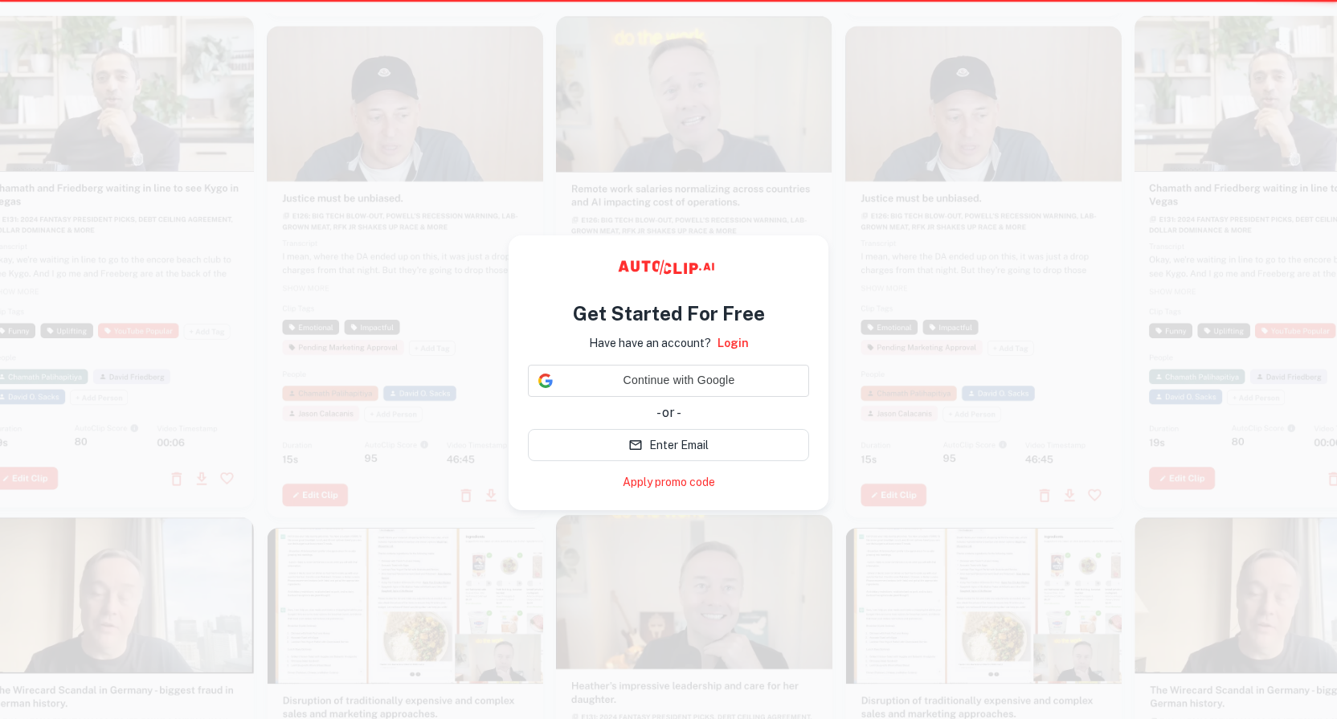 This screenshot has height=719, width=1337. What do you see at coordinates (669, 413) in the screenshot?
I see `div: - or -` at bounding box center [669, 413].